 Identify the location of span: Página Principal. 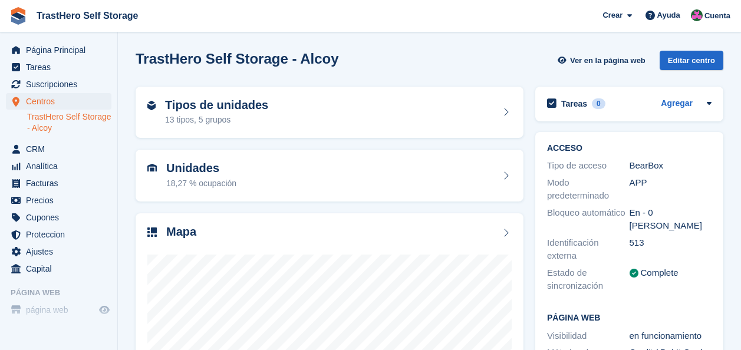
(61, 50).